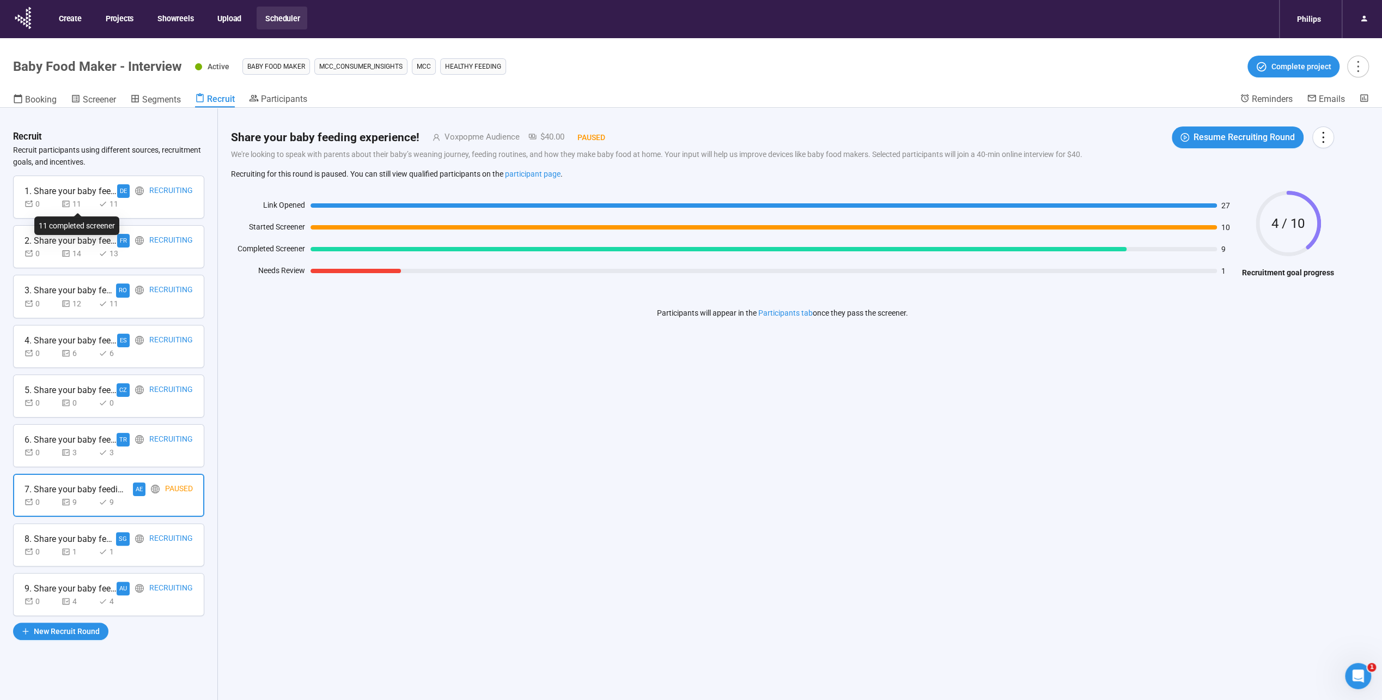 The image size is (1382, 700). I want to click on button: Upload, so click(229, 18).